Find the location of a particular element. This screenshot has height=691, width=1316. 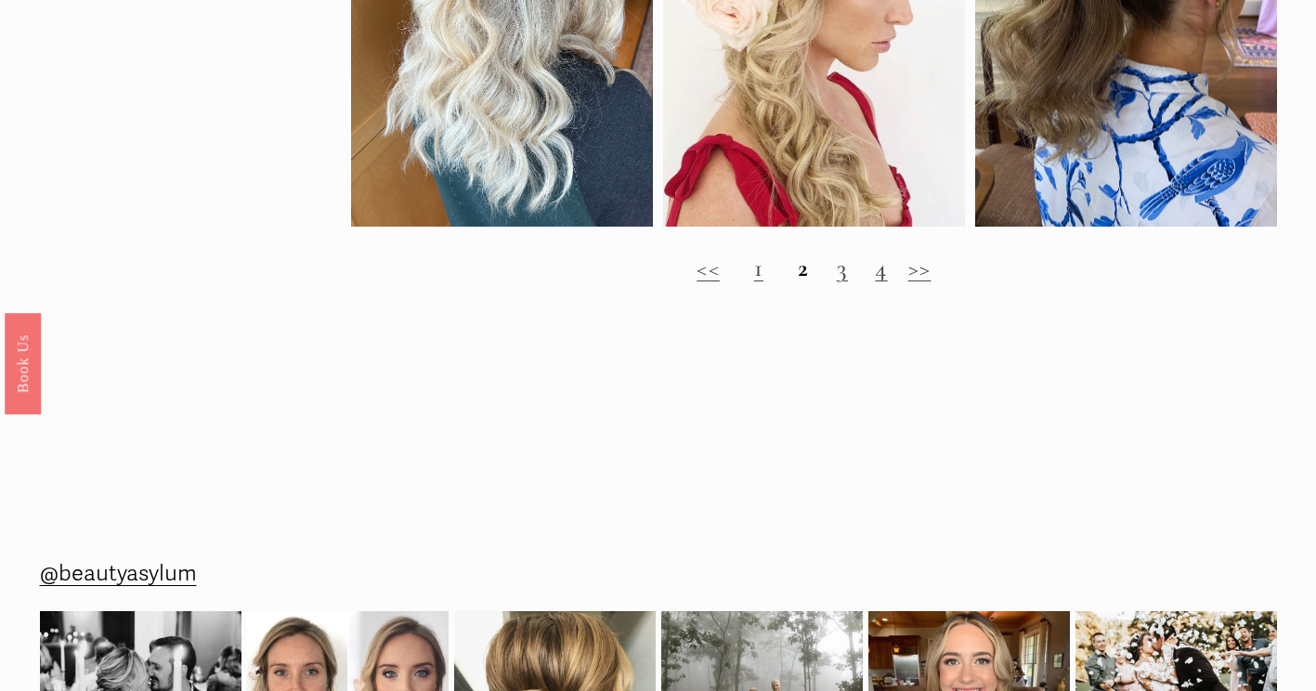

a: @beautyasylum is located at coordinates (118, 574).